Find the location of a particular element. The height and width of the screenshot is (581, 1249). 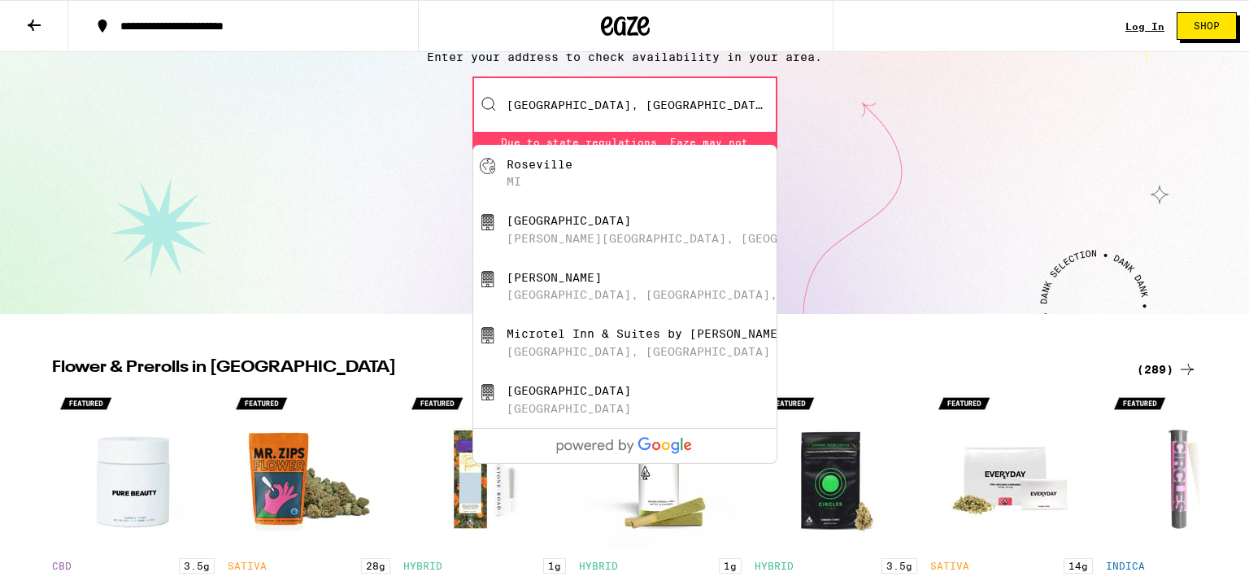

div: Due to state regulations, Eaze may not deliver cannabis to businesses or public places. Please up... is located at coordinates (625, 158).